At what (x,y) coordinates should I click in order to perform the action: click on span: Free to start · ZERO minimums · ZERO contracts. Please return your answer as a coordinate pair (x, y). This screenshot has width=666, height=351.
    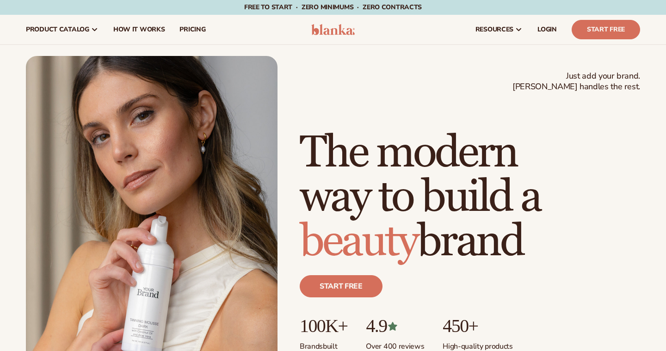
    Looking at the image, I should click on (333, 7).